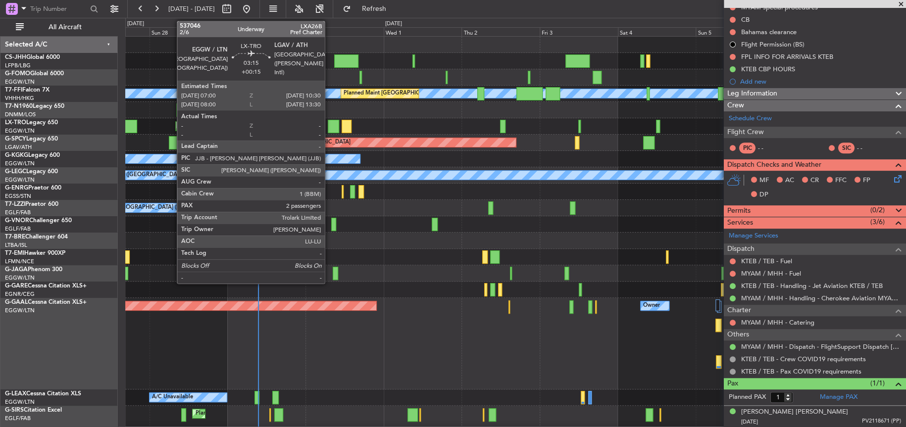  I want to click on div: Tue 30, so click(345, 32).